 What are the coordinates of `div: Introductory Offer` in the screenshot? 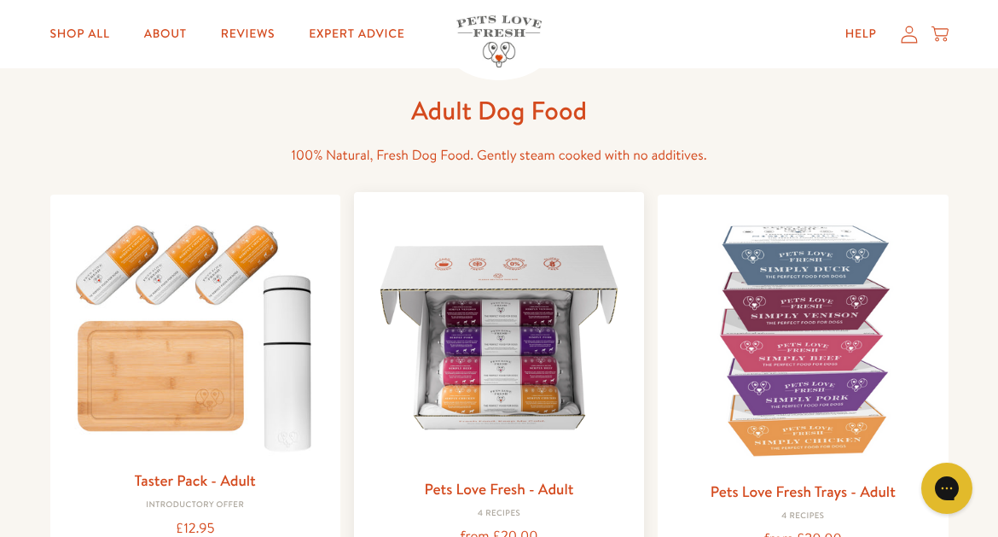 It's located at (195, 505).